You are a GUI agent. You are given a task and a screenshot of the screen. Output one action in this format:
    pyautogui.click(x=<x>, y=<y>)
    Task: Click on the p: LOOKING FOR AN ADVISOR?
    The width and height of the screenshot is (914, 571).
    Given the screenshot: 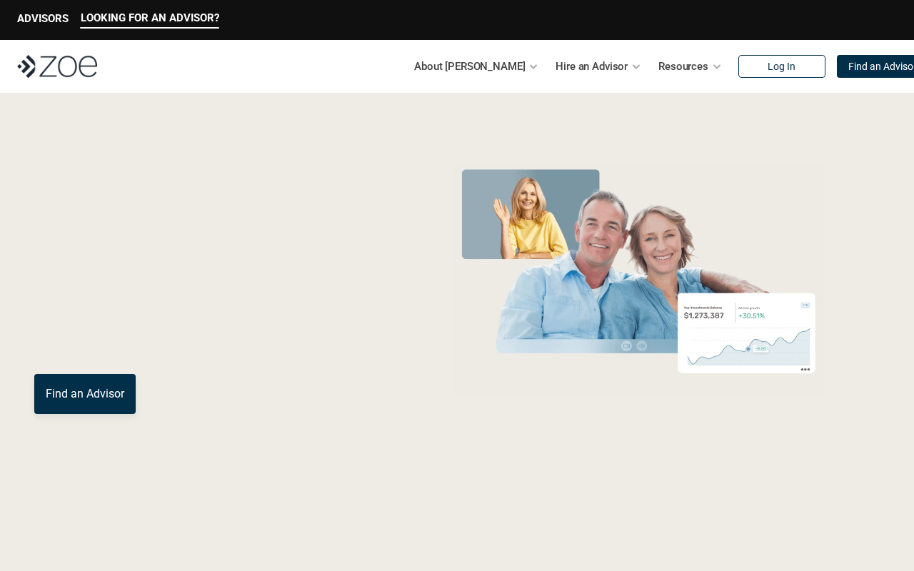 What is the action you would take?
    pyautogui.click(x=150, y=18)
    